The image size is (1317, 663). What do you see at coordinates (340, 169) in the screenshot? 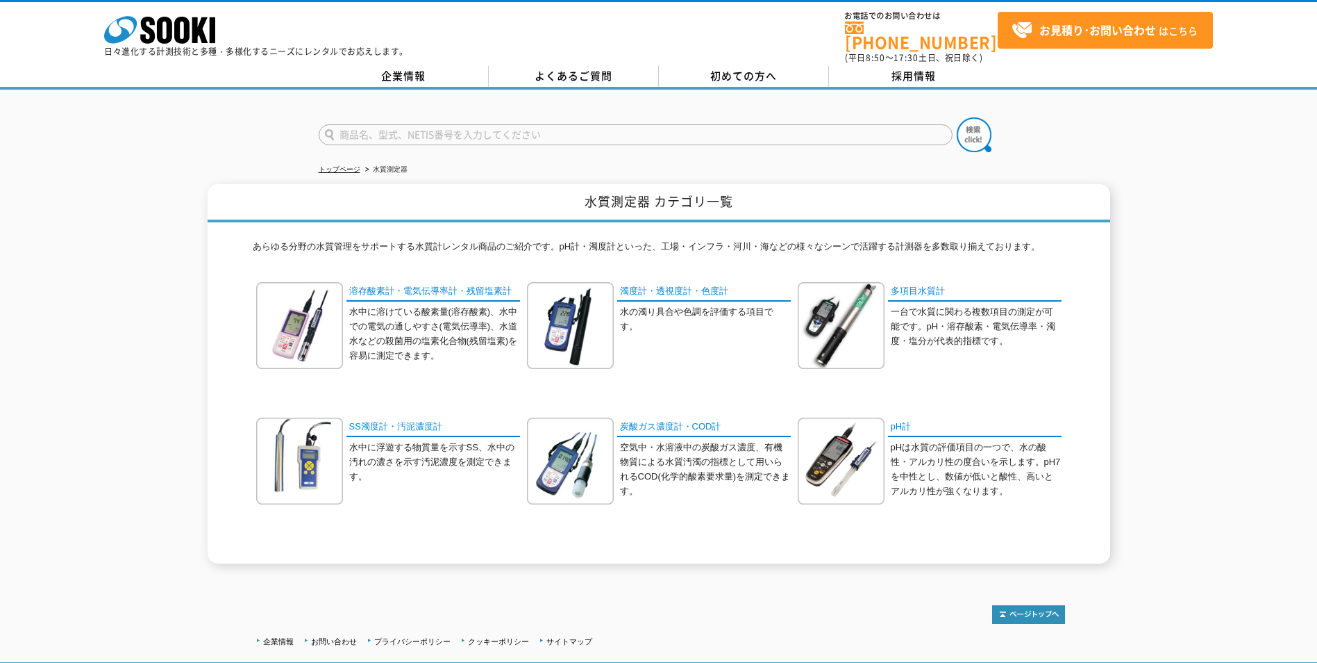
I see `a: トップページ` at bounding box center [340, 169].